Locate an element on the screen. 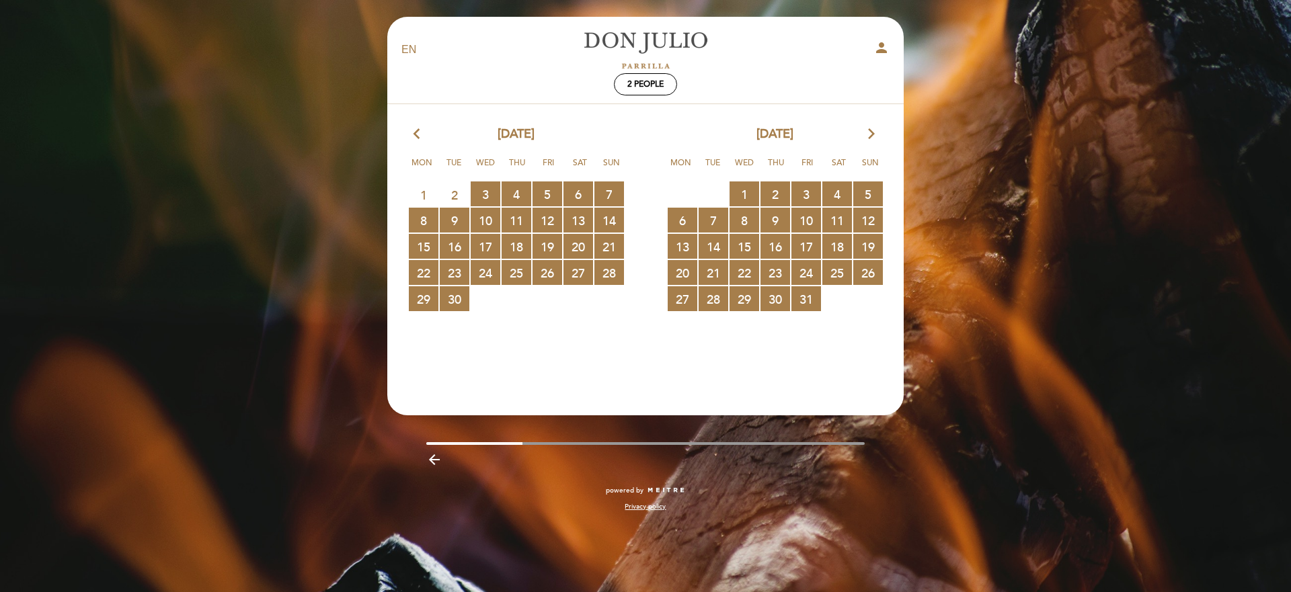 The width and height of the screenshot is (1291, 592). span: 31 is located at coordinates (806, 298).